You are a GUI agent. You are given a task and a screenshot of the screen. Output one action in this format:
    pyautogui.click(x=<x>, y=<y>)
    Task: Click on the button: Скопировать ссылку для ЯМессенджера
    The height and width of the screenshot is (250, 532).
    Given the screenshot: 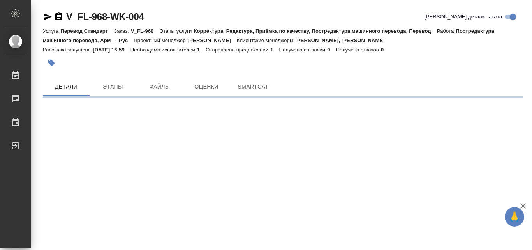 What is the action you would take?
    pyautogui.click(x=48, y=17)
    